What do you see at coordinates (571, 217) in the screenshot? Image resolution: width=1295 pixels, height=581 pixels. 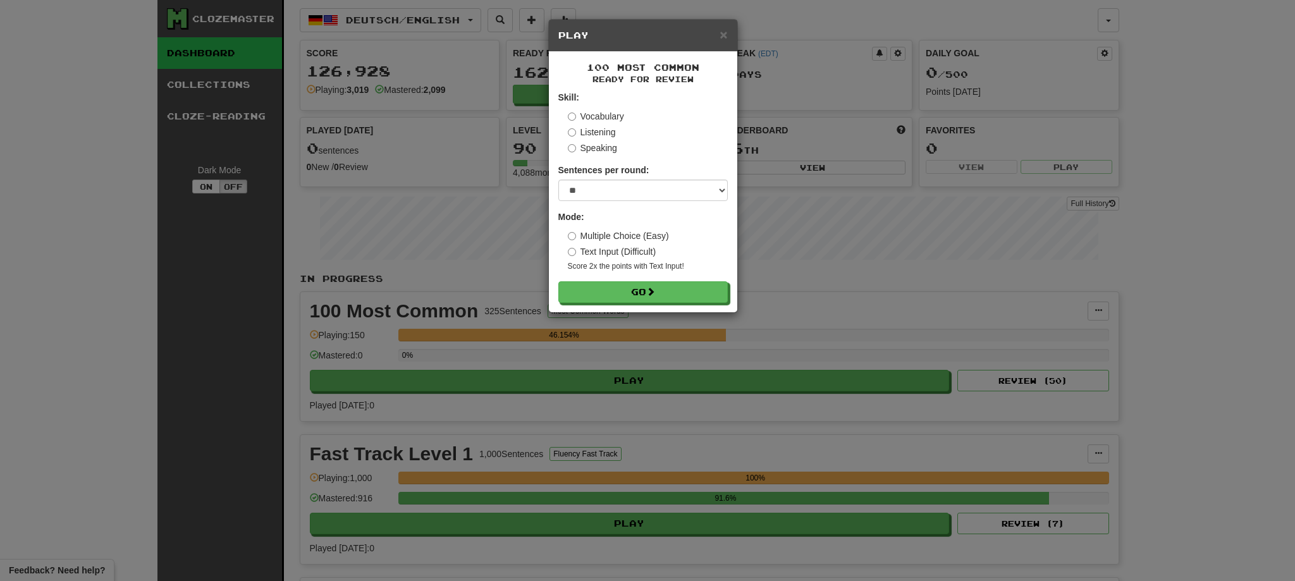 I see `strong: Mode:` at bounding box center [571, 217].